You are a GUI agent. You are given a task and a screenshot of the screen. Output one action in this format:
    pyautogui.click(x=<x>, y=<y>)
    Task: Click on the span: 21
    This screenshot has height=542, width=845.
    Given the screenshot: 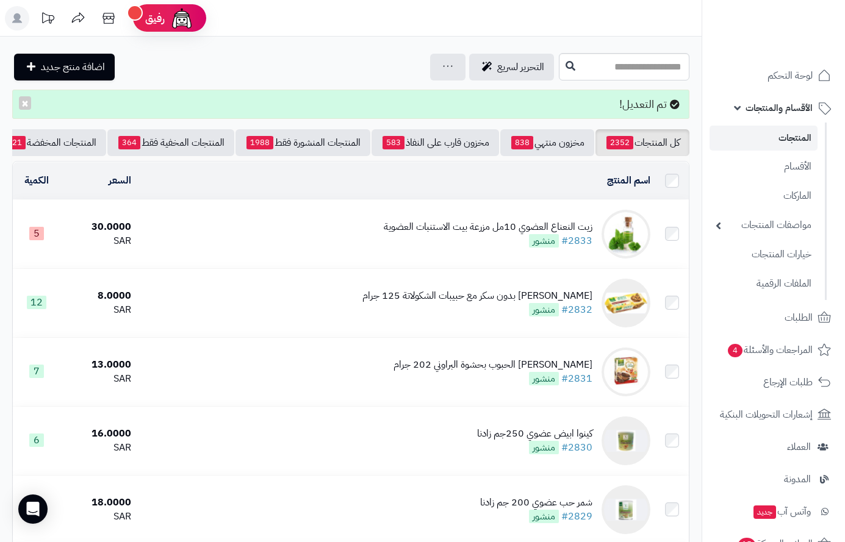 What is the action you would take?
    pyautogui.click(x=17, y=143)
    